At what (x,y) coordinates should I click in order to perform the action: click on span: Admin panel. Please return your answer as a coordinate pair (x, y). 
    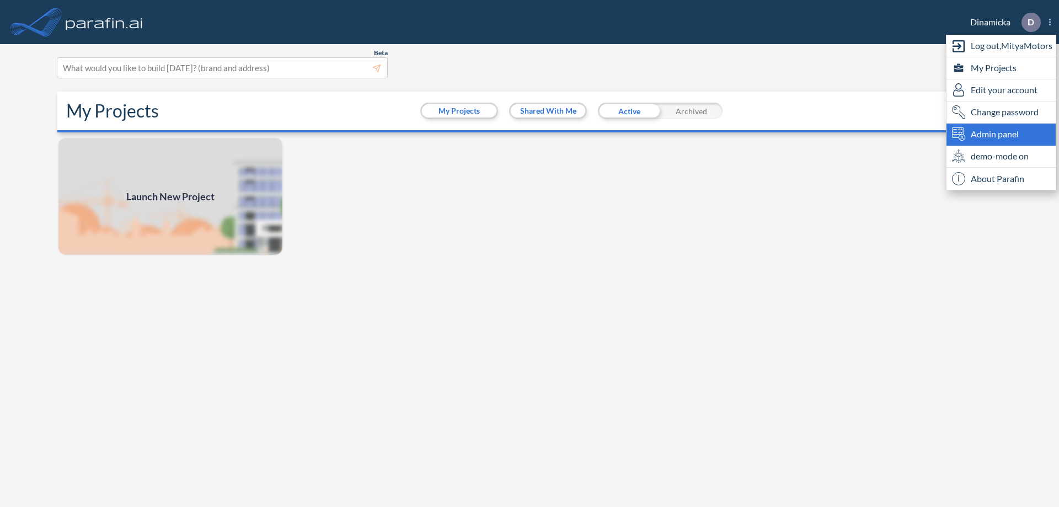
    Looking at the image, I should click on (994, 134).